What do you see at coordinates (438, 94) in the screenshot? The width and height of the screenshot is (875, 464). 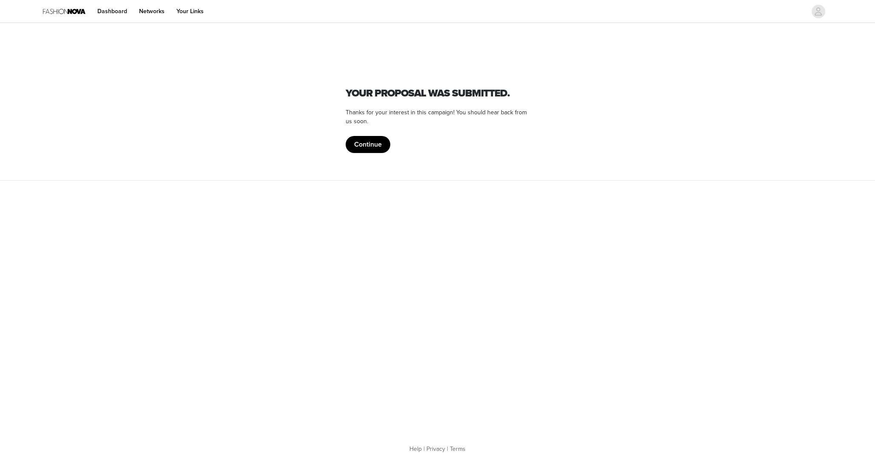 I see `h1: Your proposal was submitted.` at bounding box center [438, 94].